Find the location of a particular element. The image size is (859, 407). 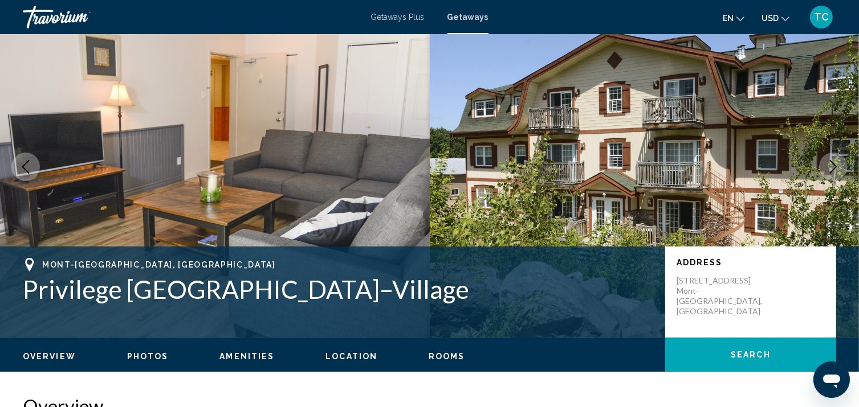

a: Getaways is located at coordinates (468, 17).